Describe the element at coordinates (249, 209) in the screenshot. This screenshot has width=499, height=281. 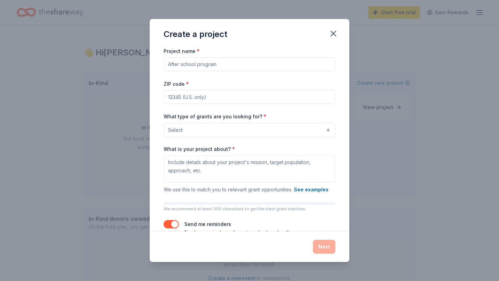
I see `p: We recommend at least 300 characters to get the best grant matches.` at that location.